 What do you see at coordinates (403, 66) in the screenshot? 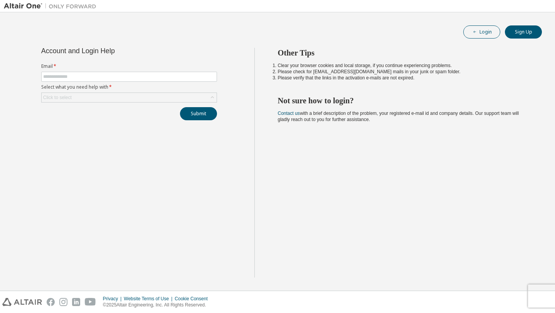
I see `li: Clear your browser cookies and local storage, if you continue experiencing problems.` at bounding box center [403, 66].